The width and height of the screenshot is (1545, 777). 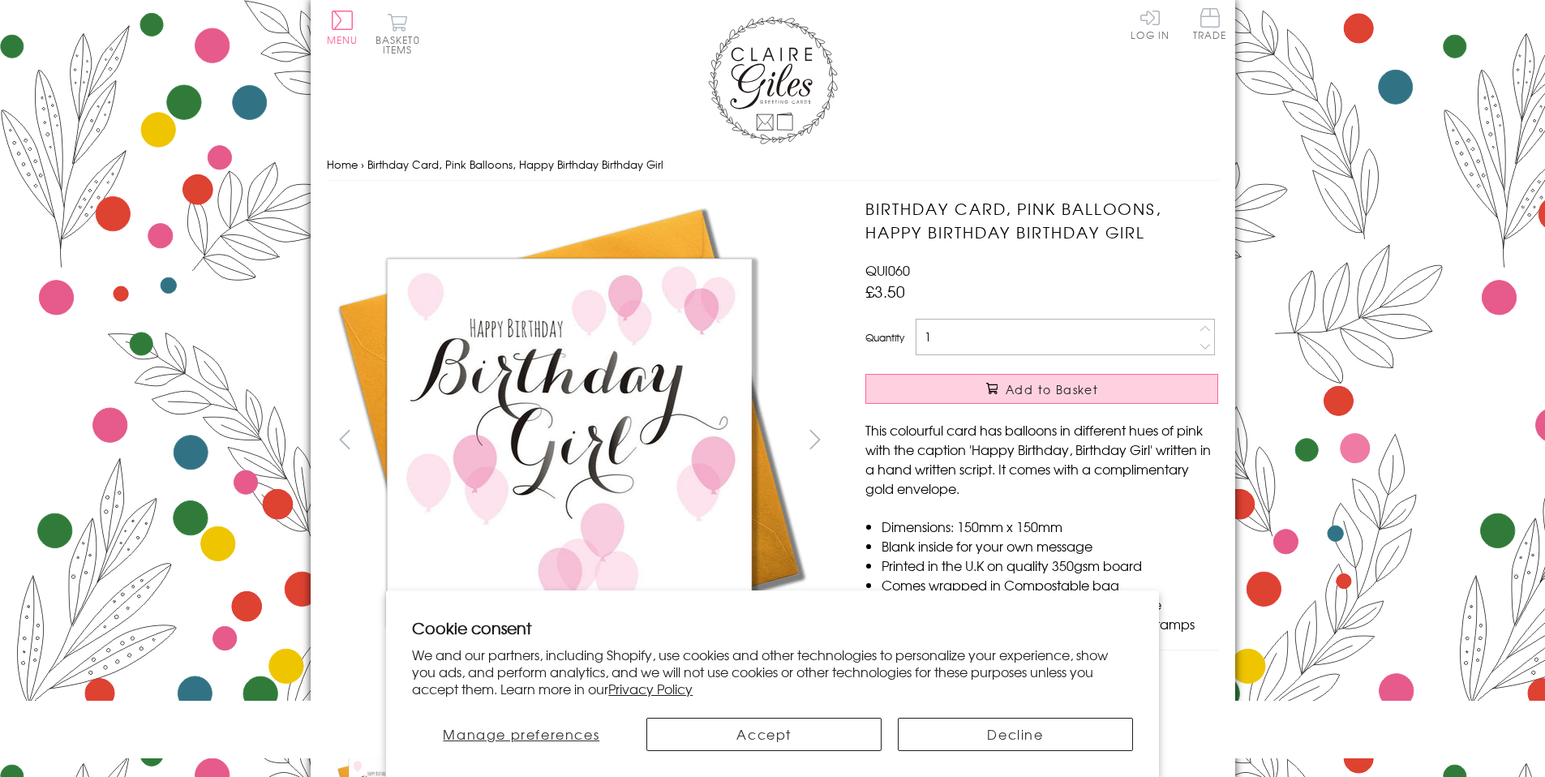 What do you see at coordinates (342, 164) in the screenshot?
I see `a: Home` at bounding box center [342, 164].